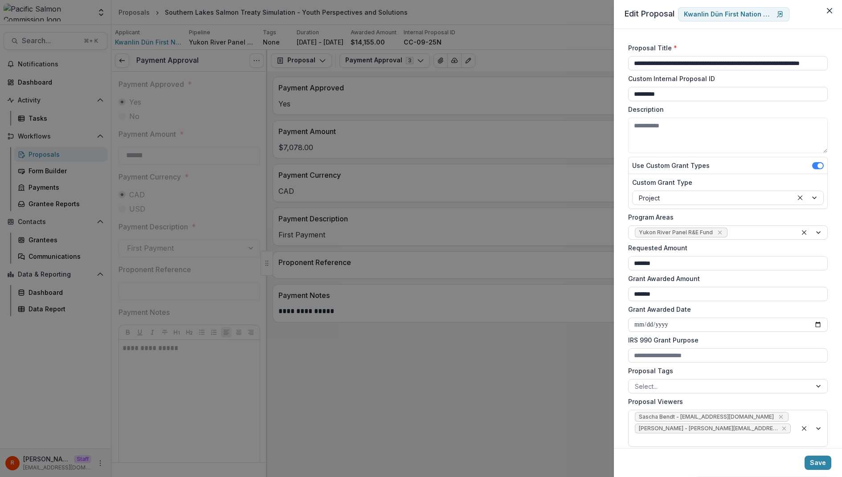 The height and width of the screenshot is (477, 842). Describe the element at coordinates (650, 13) in the screenshot. I see `span: Edit Proposal` at that location.